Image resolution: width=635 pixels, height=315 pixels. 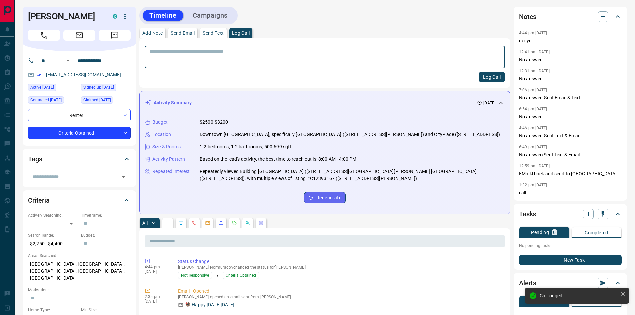 I want to click on h2: Tasks, so click(x=527, y=214).